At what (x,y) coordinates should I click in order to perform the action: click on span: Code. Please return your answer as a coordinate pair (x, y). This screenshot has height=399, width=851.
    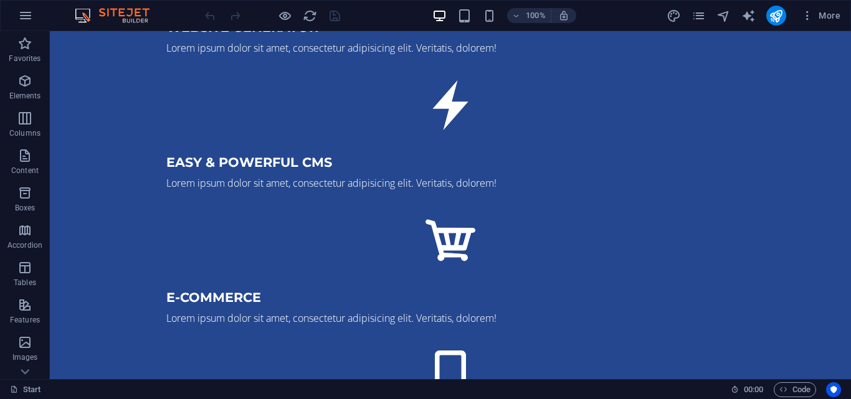
    Looking at the image, I should click on (795, 390).